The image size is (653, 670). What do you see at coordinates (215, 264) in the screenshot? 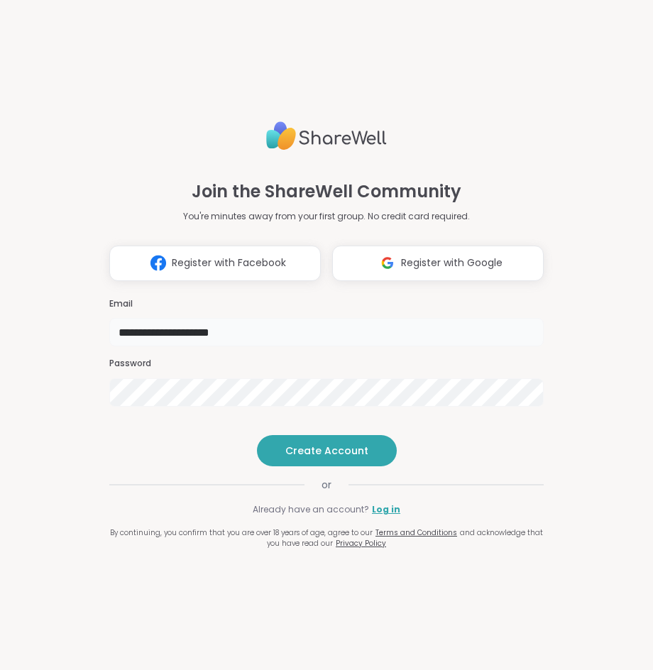
I see `button: Register with Facebook` at bounding box center [215, 264].